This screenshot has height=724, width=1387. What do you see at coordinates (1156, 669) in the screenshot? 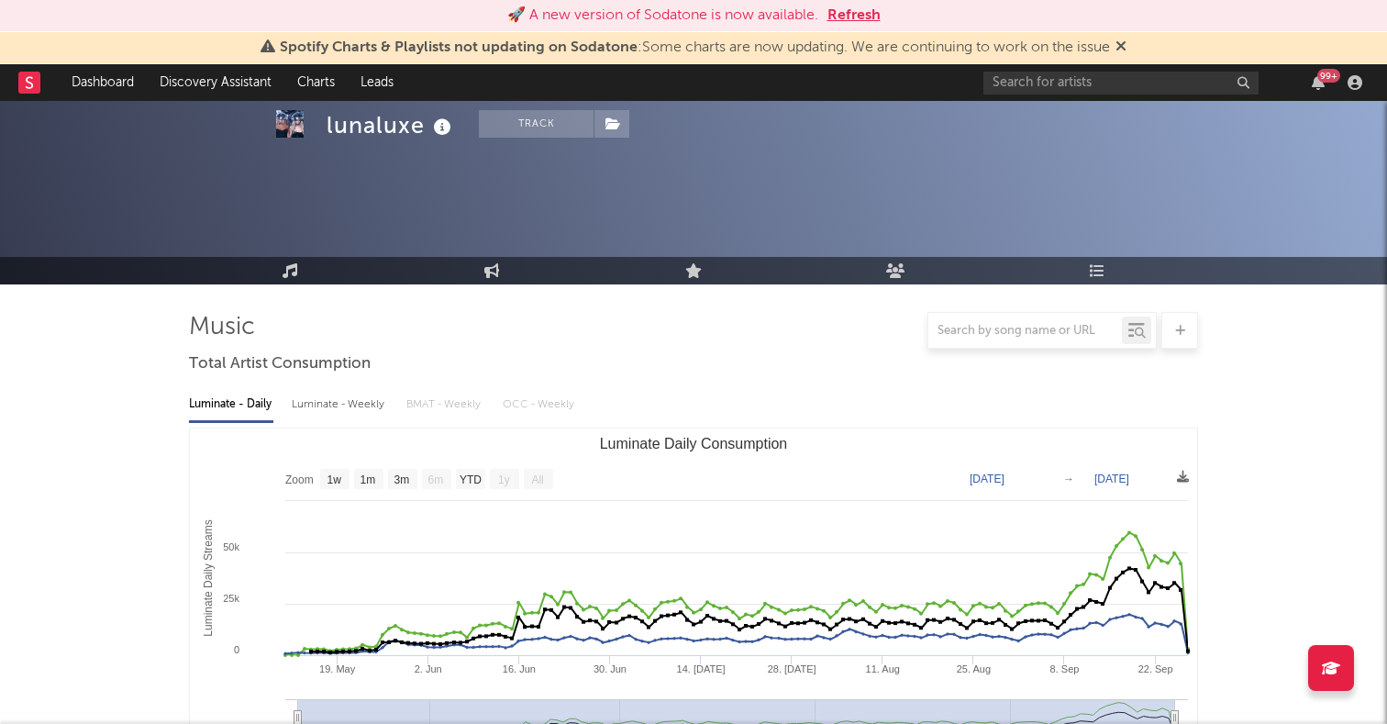
I see `text: 22. Sep` at bounding box center [1156, 669].